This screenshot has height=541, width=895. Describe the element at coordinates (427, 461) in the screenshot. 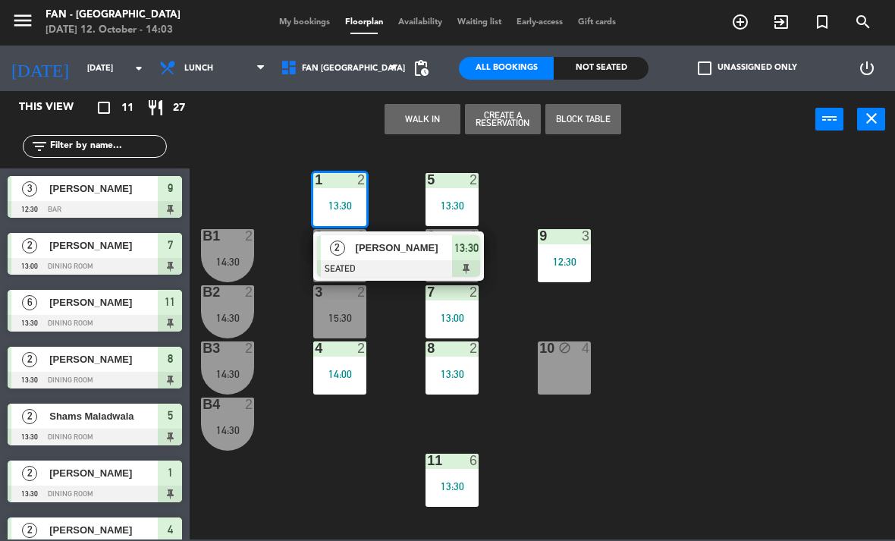

I see `div: 11` at that location.